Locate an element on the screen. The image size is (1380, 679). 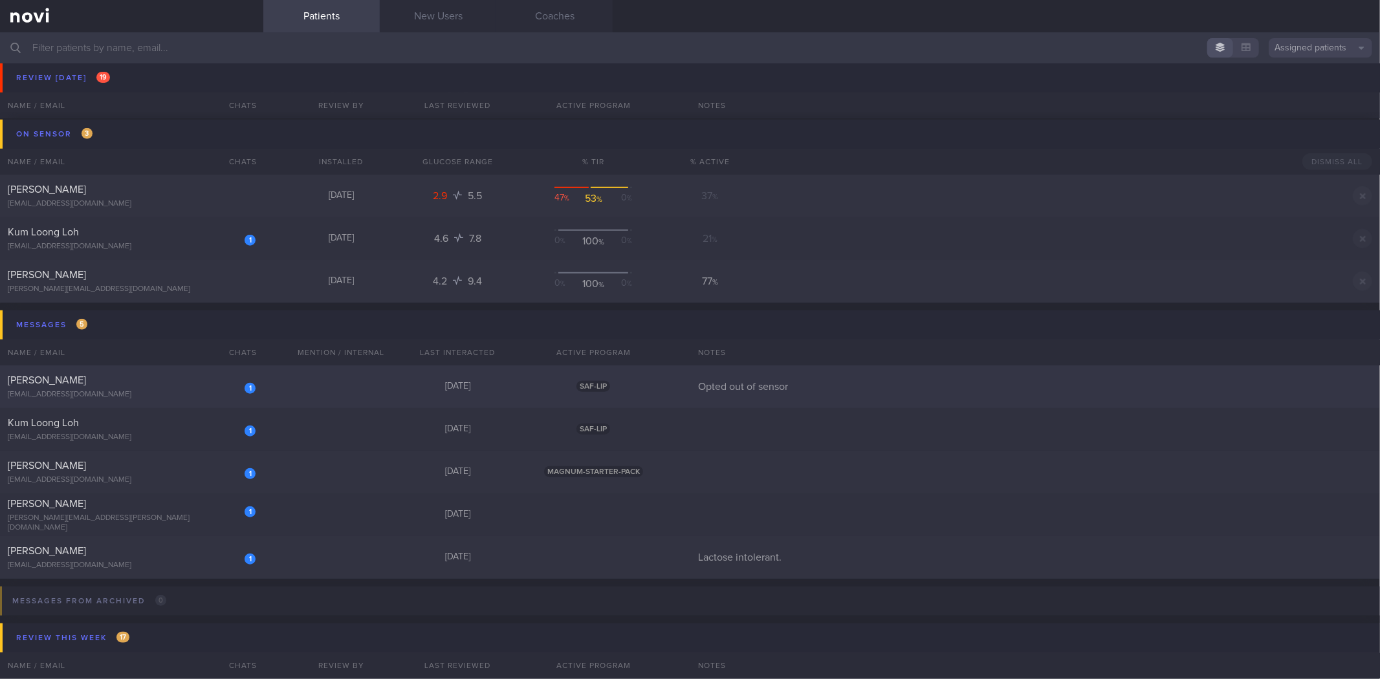
div: Installed is located at coordinates (341, 162).